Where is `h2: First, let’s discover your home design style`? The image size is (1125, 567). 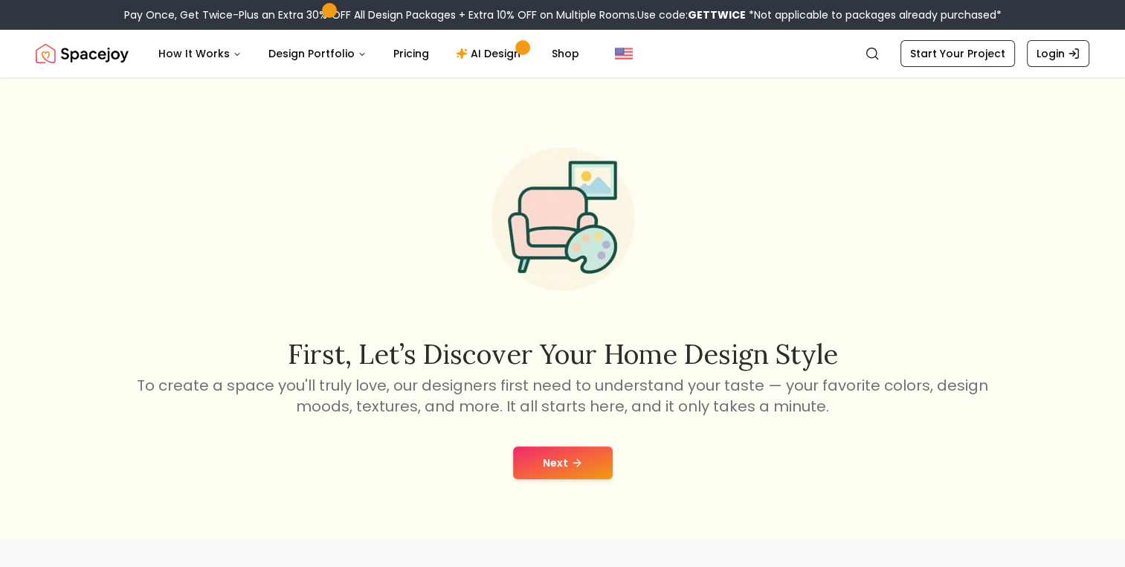
h2: First, let’s discover your home design style is located at coordinates (563, 354).